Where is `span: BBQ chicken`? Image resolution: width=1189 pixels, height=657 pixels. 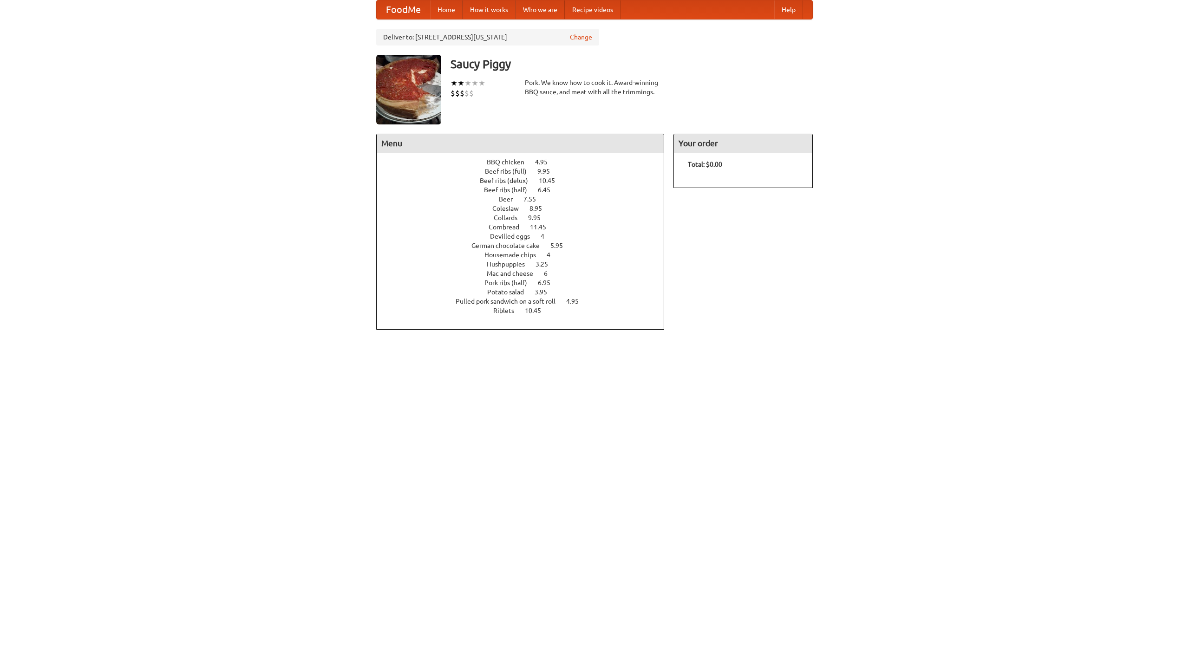 span: BBQ chicken is located at coordinates (510, 162).